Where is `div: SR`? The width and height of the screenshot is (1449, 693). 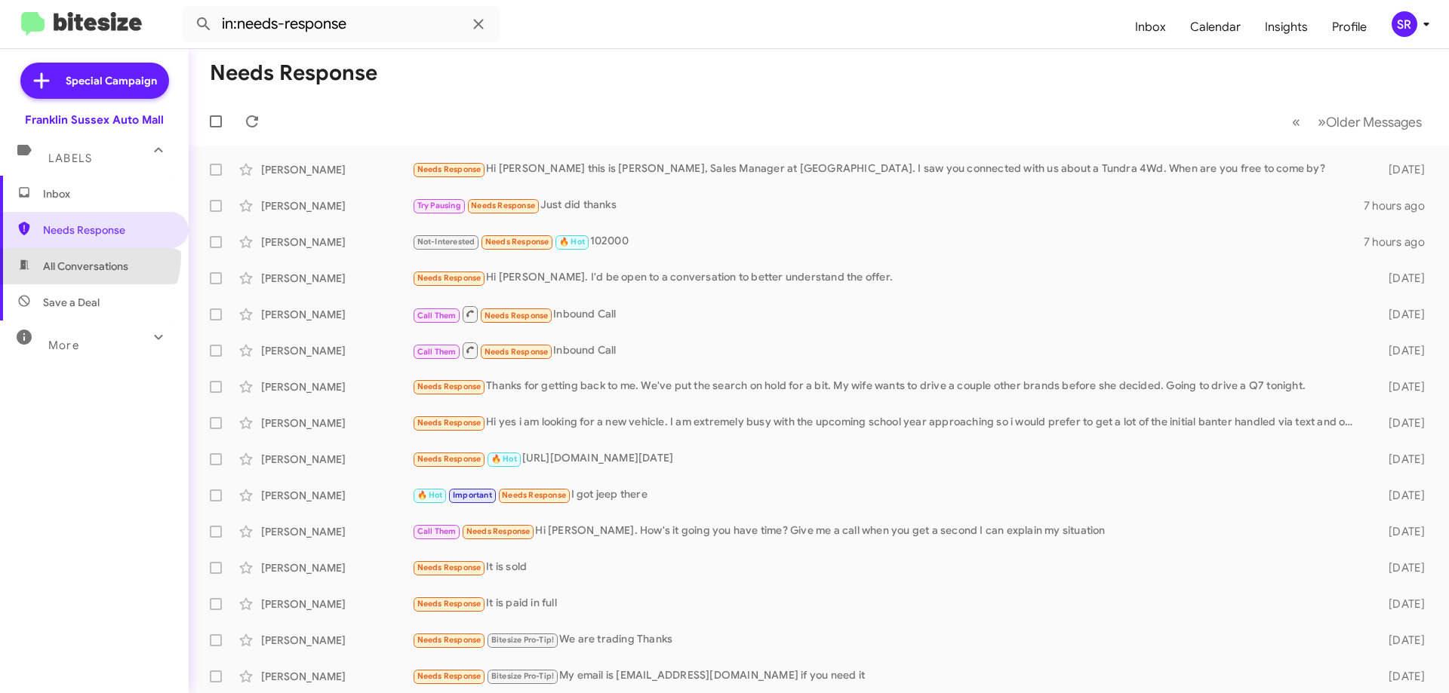
div: SR is located at coordinates (1404, 24).